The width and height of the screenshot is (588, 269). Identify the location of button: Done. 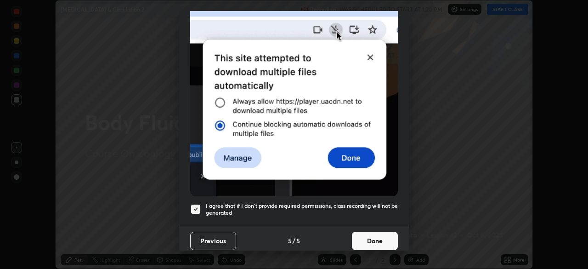
(375, 241).